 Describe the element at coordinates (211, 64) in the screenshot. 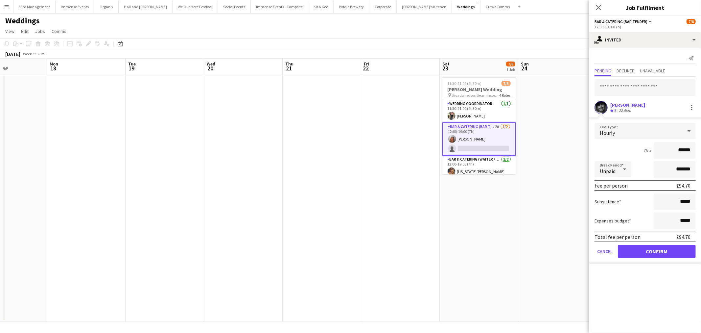

I see `span: Wed` at that location.